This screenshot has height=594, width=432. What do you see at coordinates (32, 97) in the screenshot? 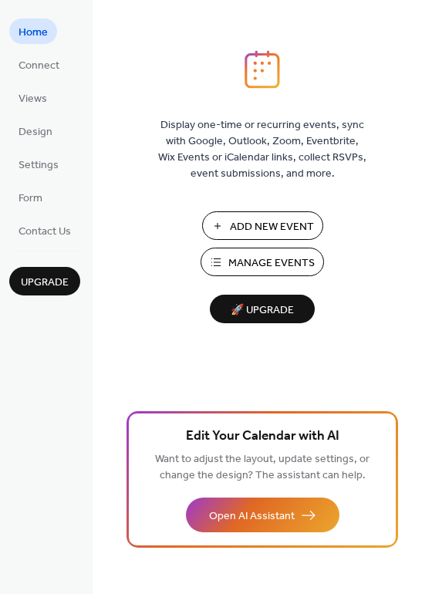
I see `a: Views` at bounding box center [32, 97].